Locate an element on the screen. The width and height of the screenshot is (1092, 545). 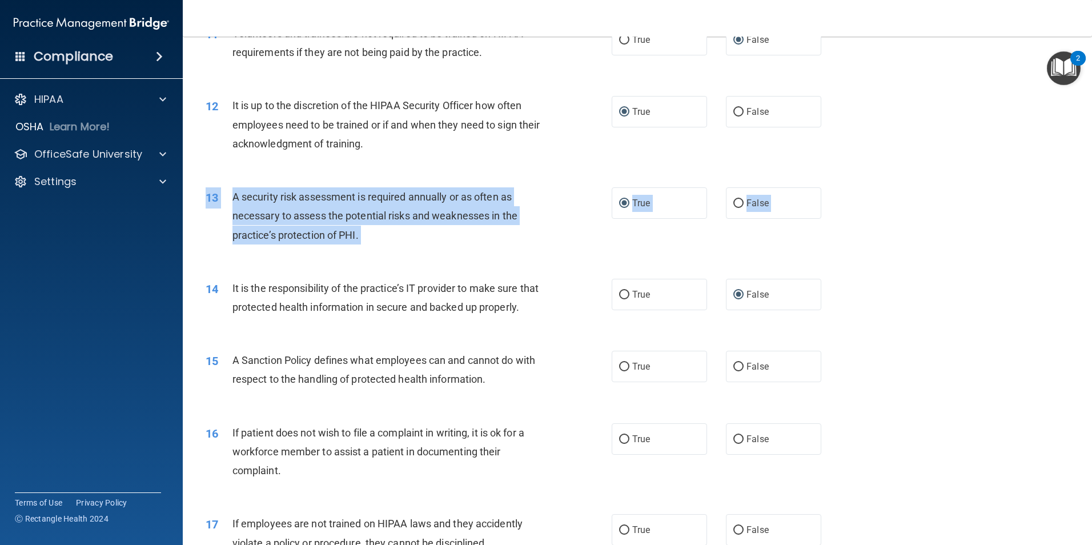
span: It is the responsibility of the practice’s IT provider to make sure that protected health informa... is located at coordinates (386, 298).